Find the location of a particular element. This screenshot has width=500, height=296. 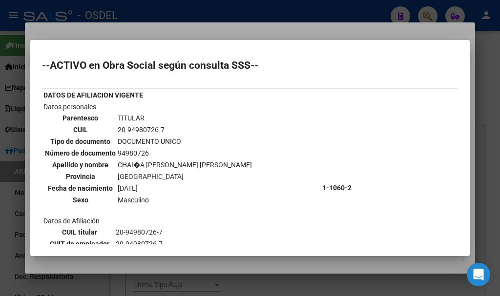

td: Masculino is located at coordinates (184, 200).